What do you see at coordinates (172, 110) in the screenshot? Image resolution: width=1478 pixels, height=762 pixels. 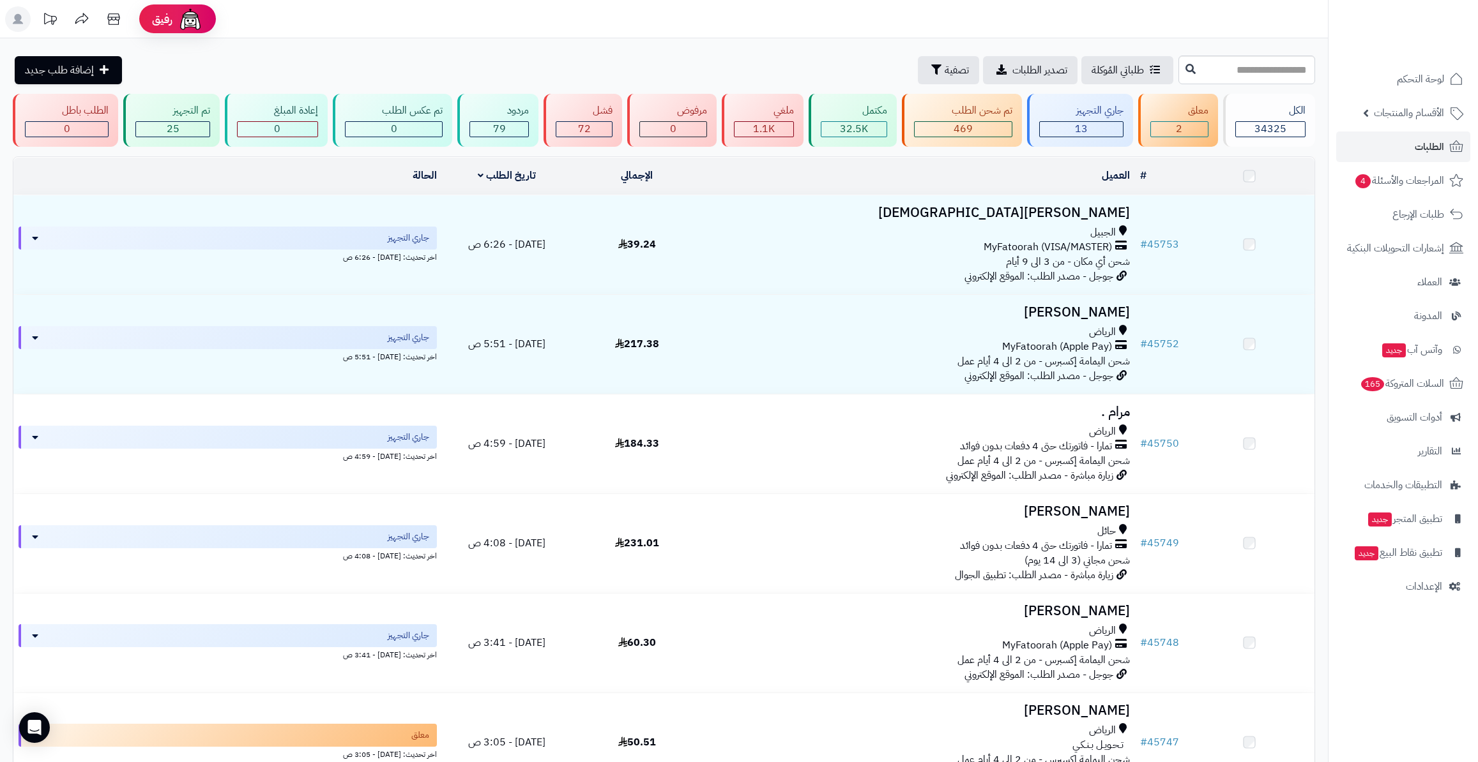 I see `div: تم التجهيز` at bounding box center [172, 110].